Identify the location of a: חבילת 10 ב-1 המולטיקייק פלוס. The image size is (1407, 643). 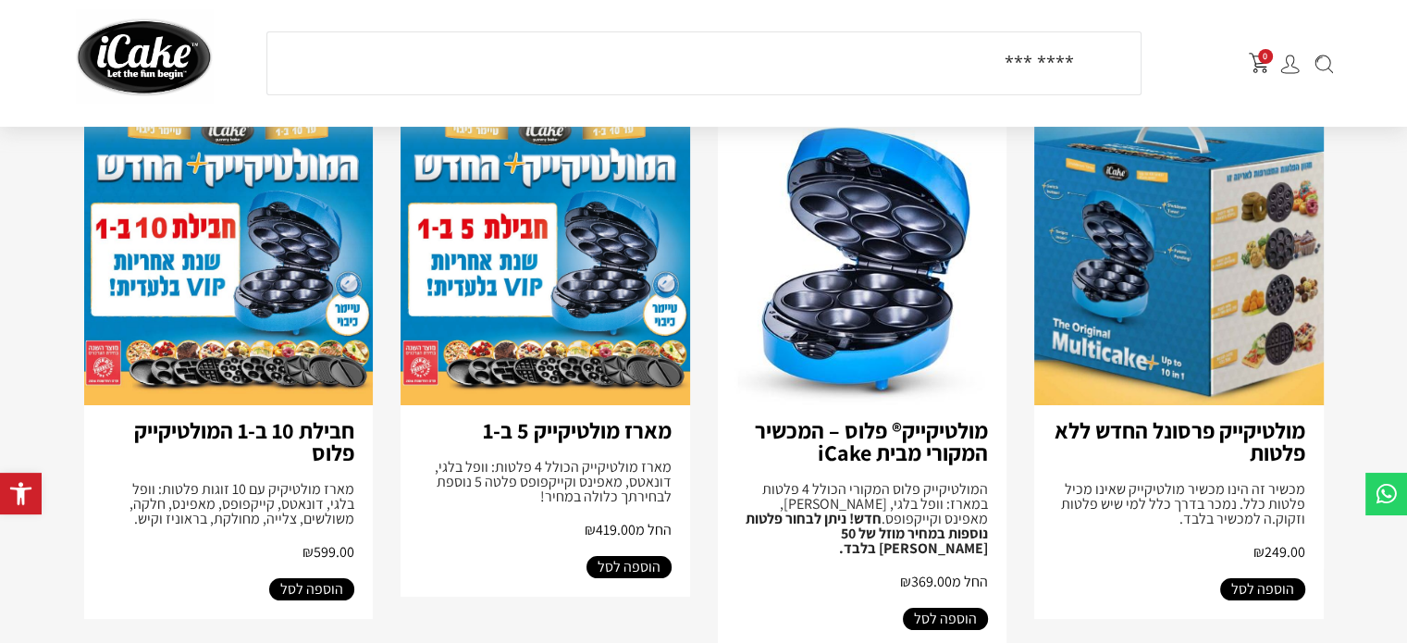
(244, 441).